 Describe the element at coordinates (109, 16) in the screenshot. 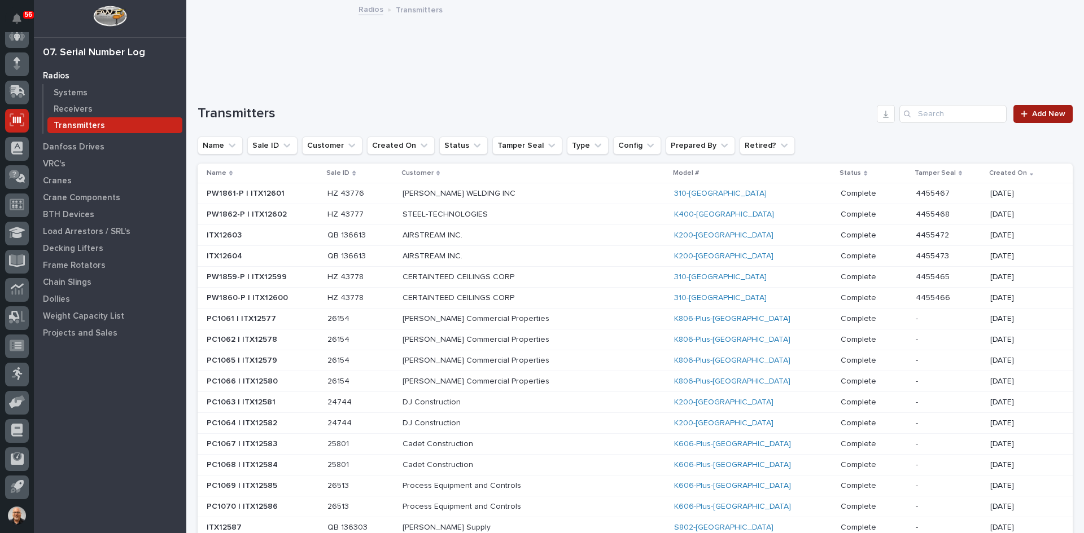

I see `img: Workspace Logo` at that location.